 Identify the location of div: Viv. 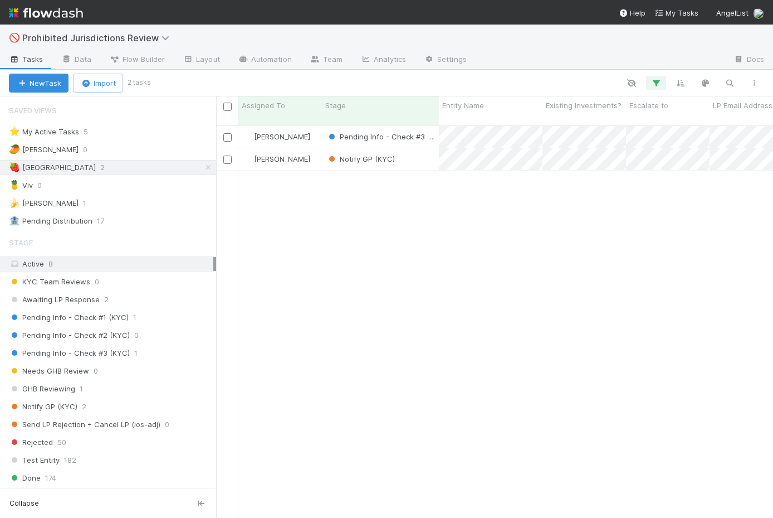
(21, 185).